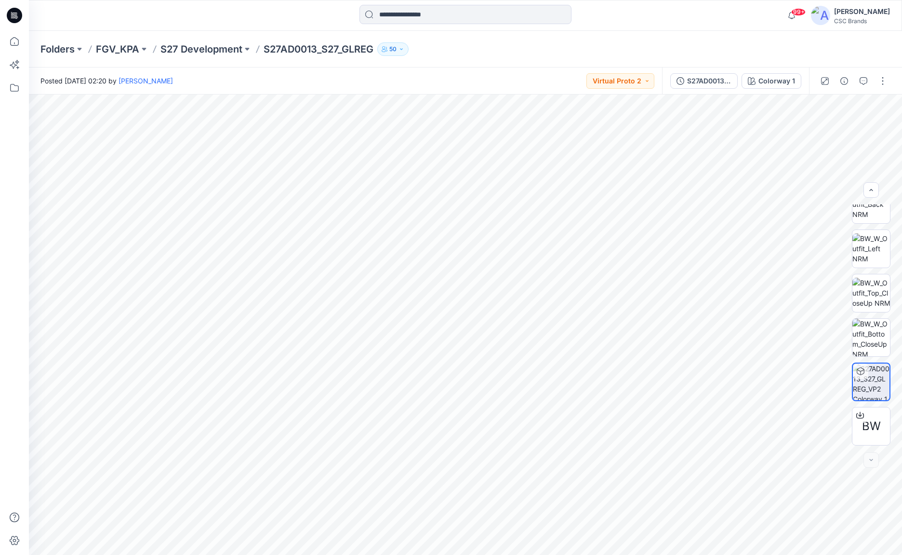 Image resolution: width=902 pixels, height=555 pixels. I want to click on span: 99+, so click(799, 12).